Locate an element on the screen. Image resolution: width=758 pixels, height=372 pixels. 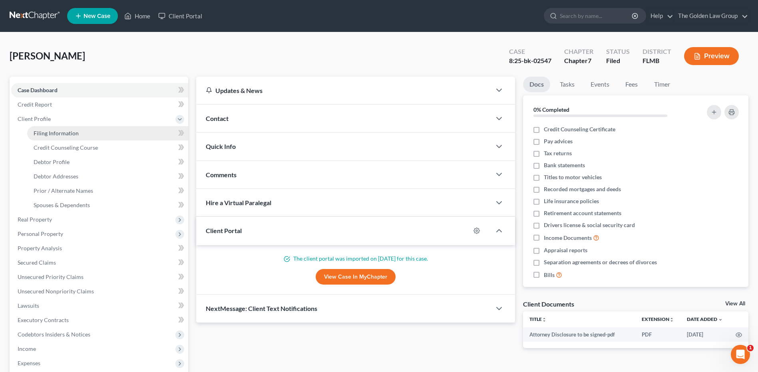
span: New Case is located at coordinates (97, 16).